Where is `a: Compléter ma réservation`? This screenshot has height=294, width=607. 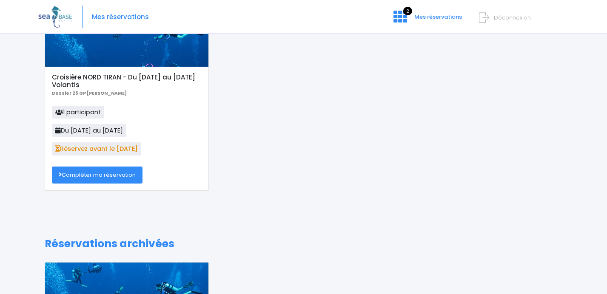 a: Compléter ma réservation is located at coordinates (97, 175).